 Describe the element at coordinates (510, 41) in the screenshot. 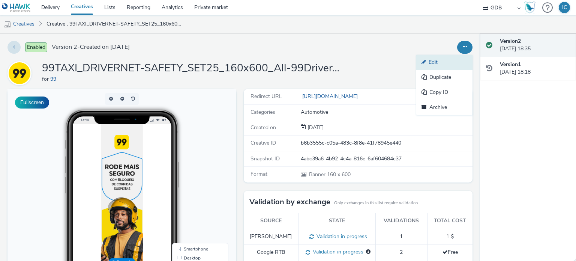

I see `strong: Version 2` at that location.